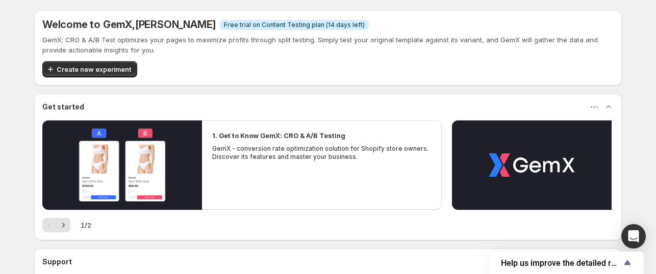  What do you see at coordinates (294, 25) in the screenshot?
I see `span: Free trial on Content Testing plan (14 days left)` at bounding box center [294, 25].